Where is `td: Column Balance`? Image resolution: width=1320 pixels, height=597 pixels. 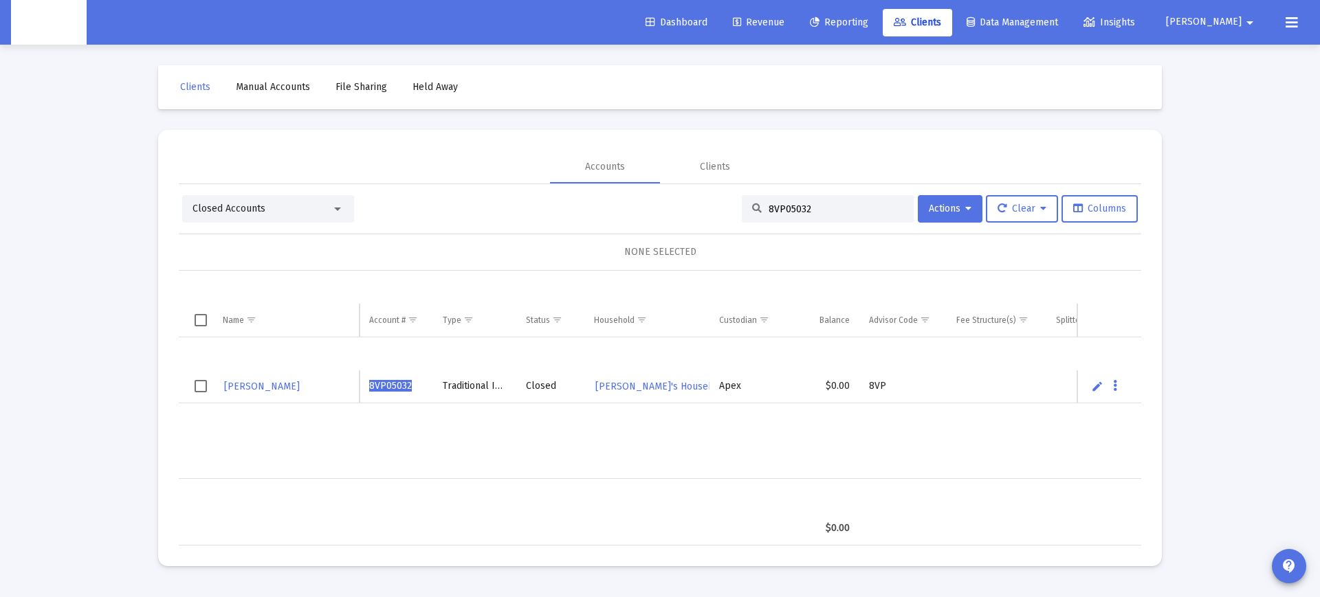 td: Column Balance is located at coordinates (826, 320).